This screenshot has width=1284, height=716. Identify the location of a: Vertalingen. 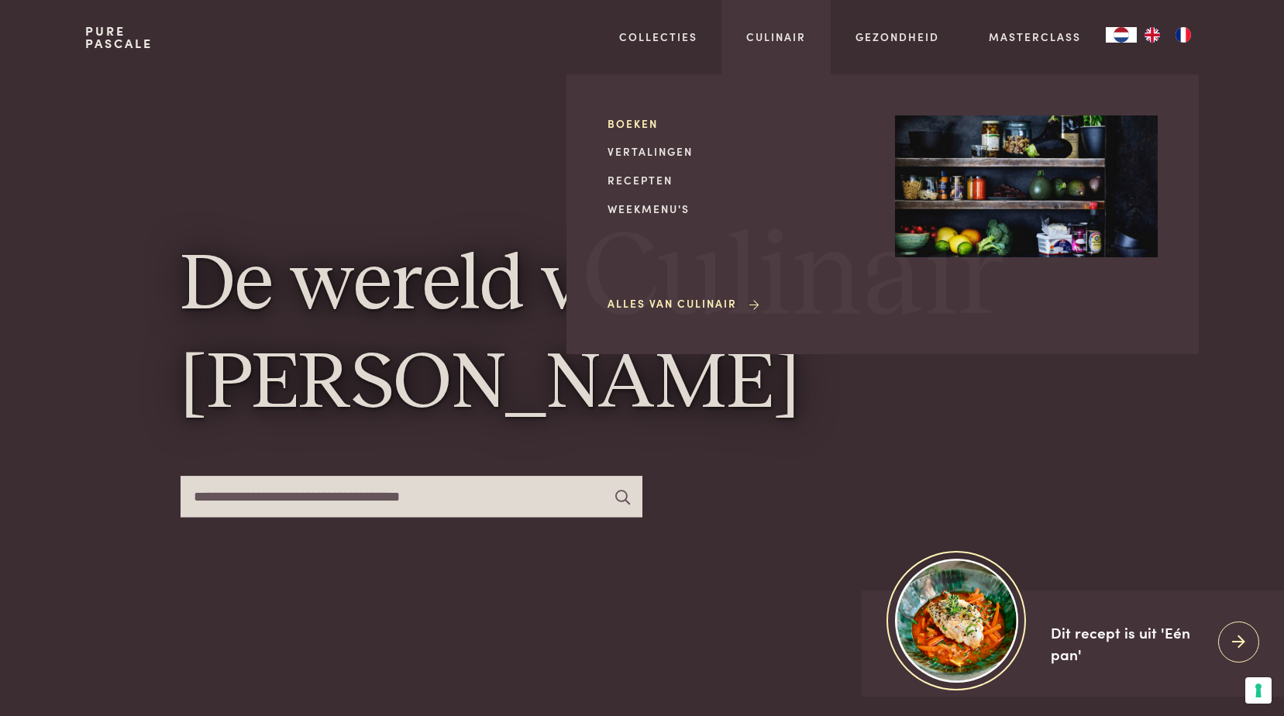
(739, 151).